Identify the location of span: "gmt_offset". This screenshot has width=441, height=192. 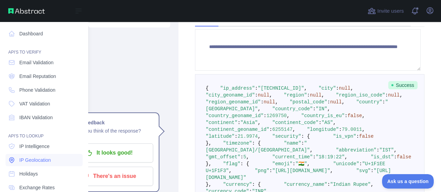
(223, 157).